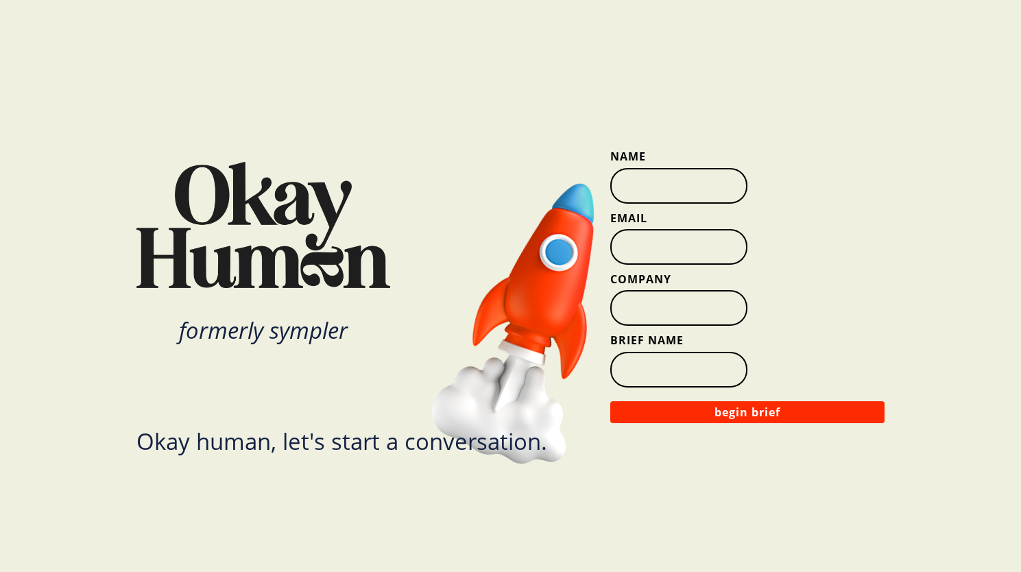  Describe the element at coordinates (538, 320) in the screenshot. I see `img: Rocket Ship` at that location.